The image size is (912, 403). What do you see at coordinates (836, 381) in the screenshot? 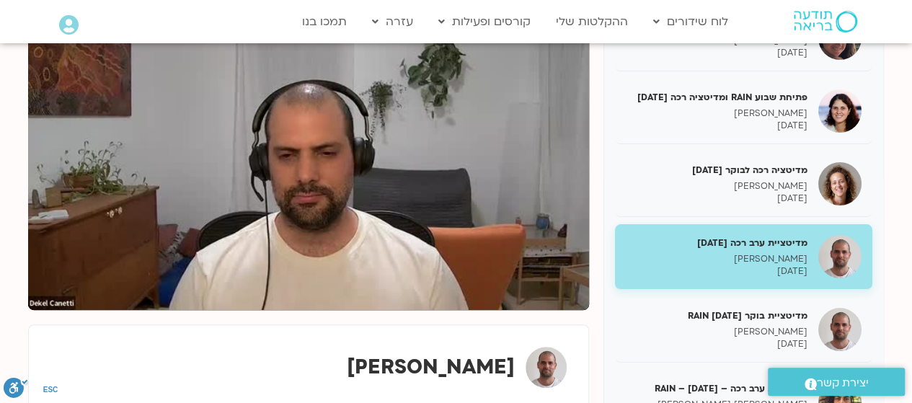
I see `a: יצירת קשר` at bounding box center [836, 381].